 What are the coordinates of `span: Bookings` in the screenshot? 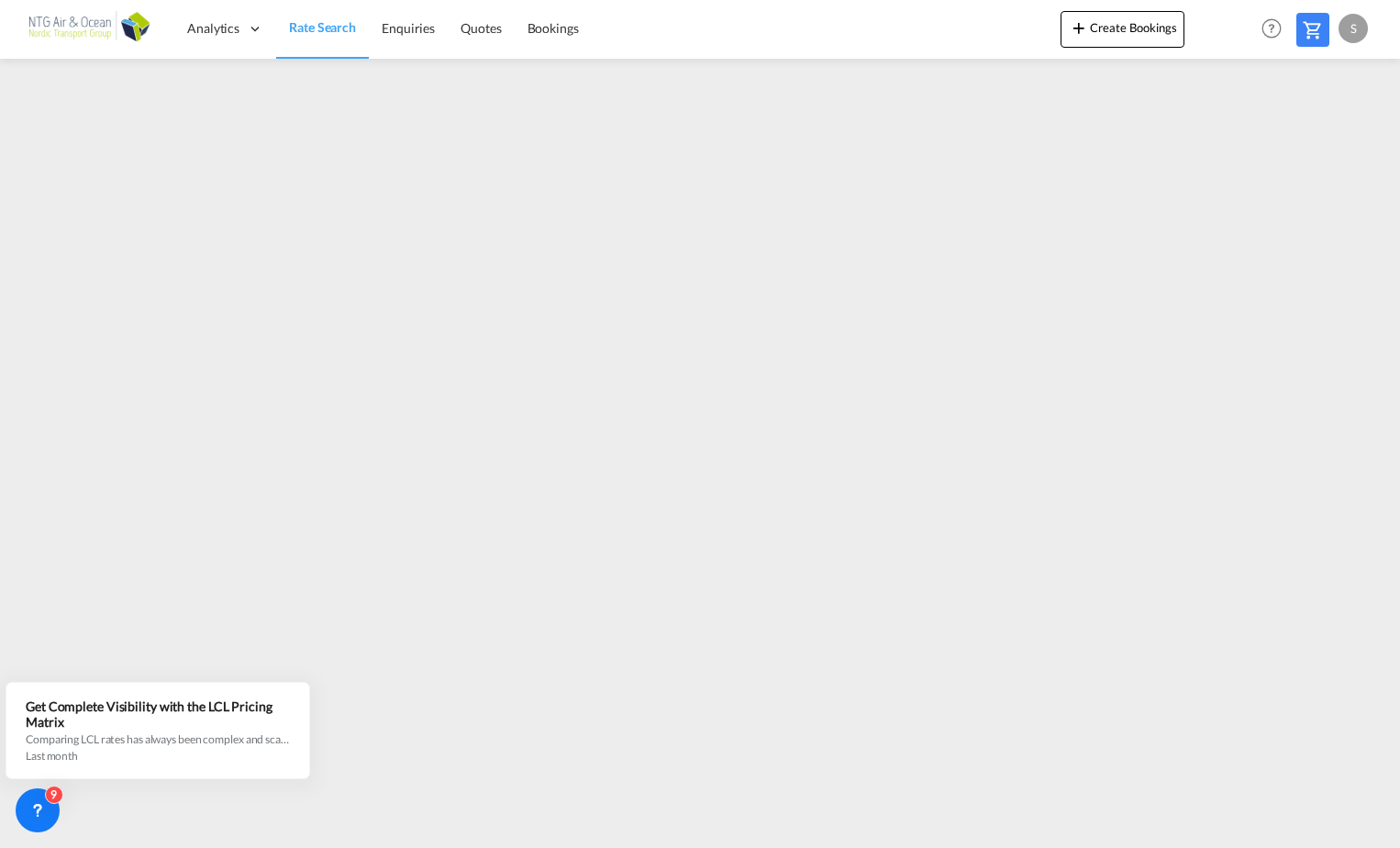 It's located at (553, 27).